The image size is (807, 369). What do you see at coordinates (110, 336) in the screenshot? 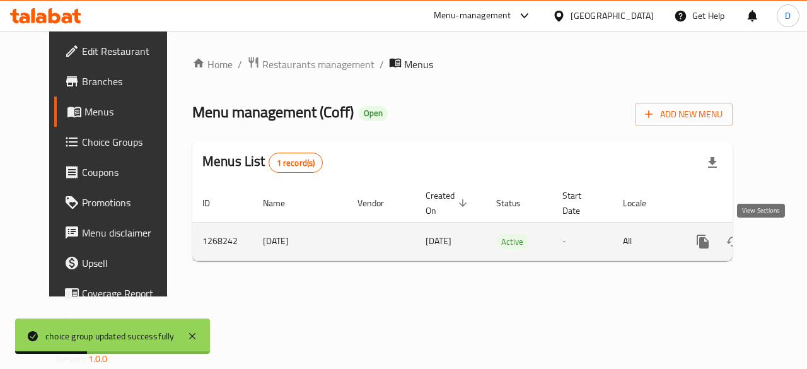
I see `div: choice group updated successfully` at bounding box center [110, 336].